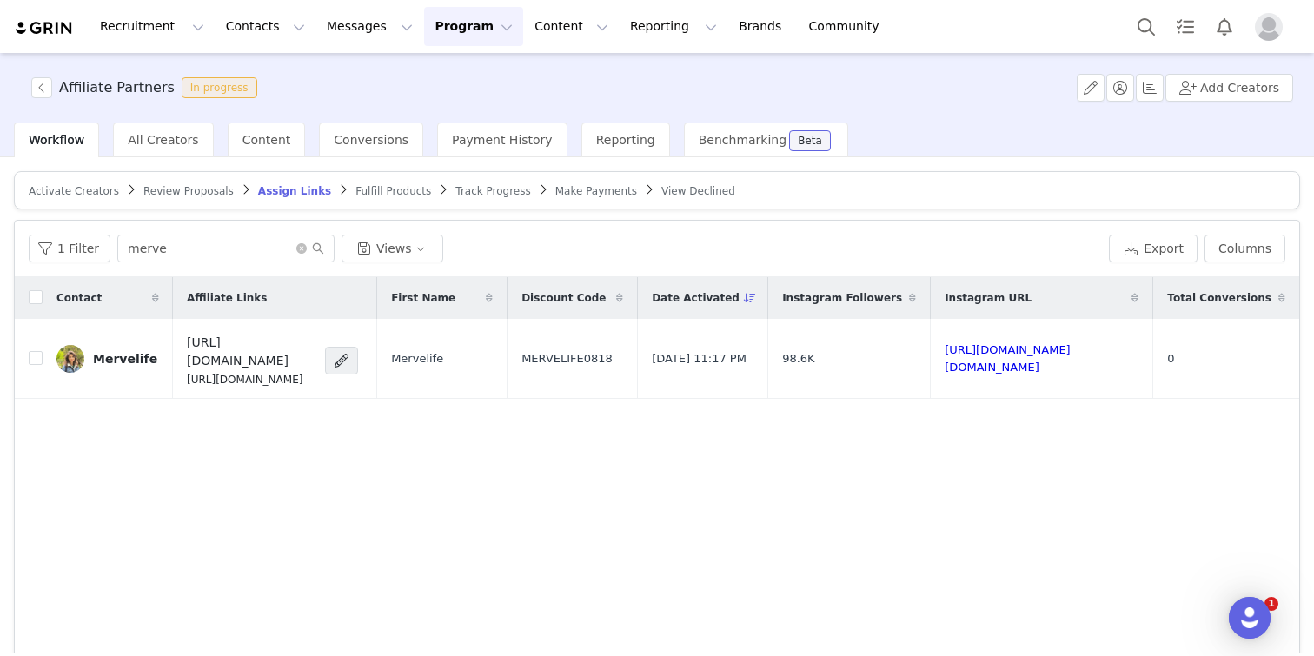 This screenshot has width=1314, height=656. I want to click on span: Activate Creators, so click(74, 191).